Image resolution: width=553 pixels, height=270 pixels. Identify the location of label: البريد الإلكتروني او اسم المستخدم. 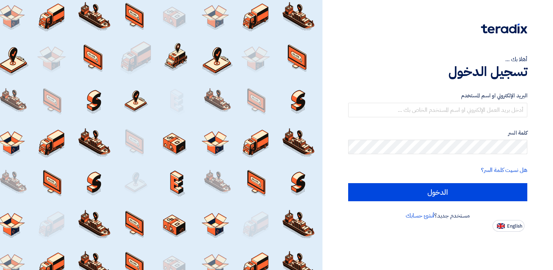
(438, 96).